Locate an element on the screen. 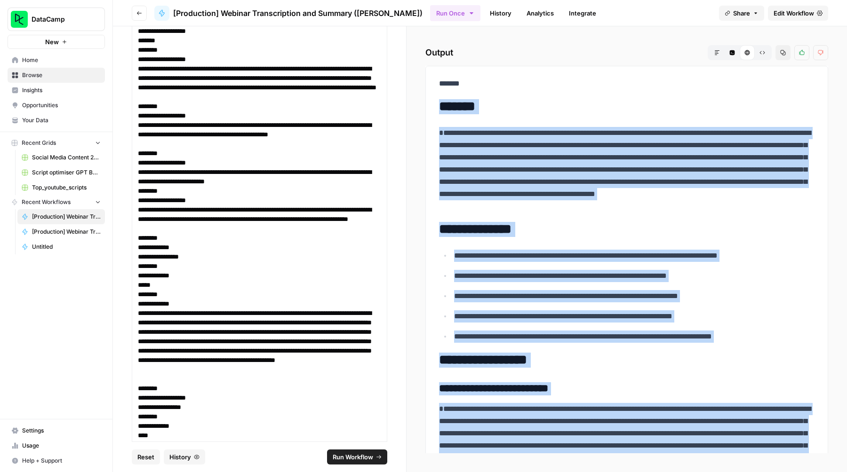 Image resolution: width=847 pixels, height=472 pixels. a: [Production] Webinar Transcription and Summary for the is located at coordinates (61, 232).